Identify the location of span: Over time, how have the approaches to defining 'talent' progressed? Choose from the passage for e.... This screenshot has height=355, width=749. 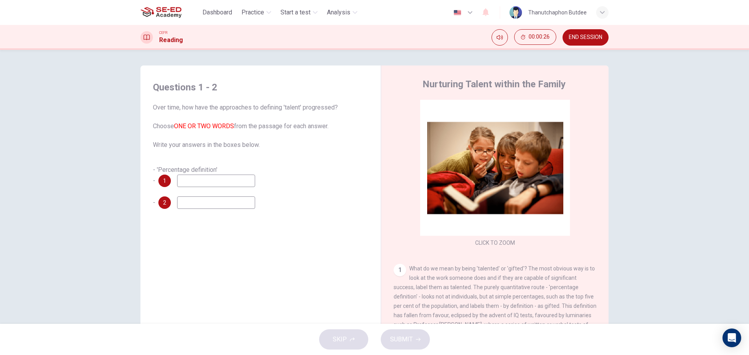
(260, 126).